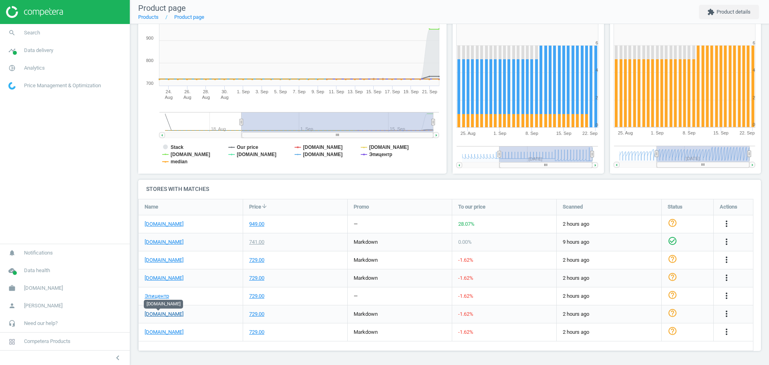  Describe the element at coordinates (150, 38) in the screenshot. I see `text: 900` at that location.